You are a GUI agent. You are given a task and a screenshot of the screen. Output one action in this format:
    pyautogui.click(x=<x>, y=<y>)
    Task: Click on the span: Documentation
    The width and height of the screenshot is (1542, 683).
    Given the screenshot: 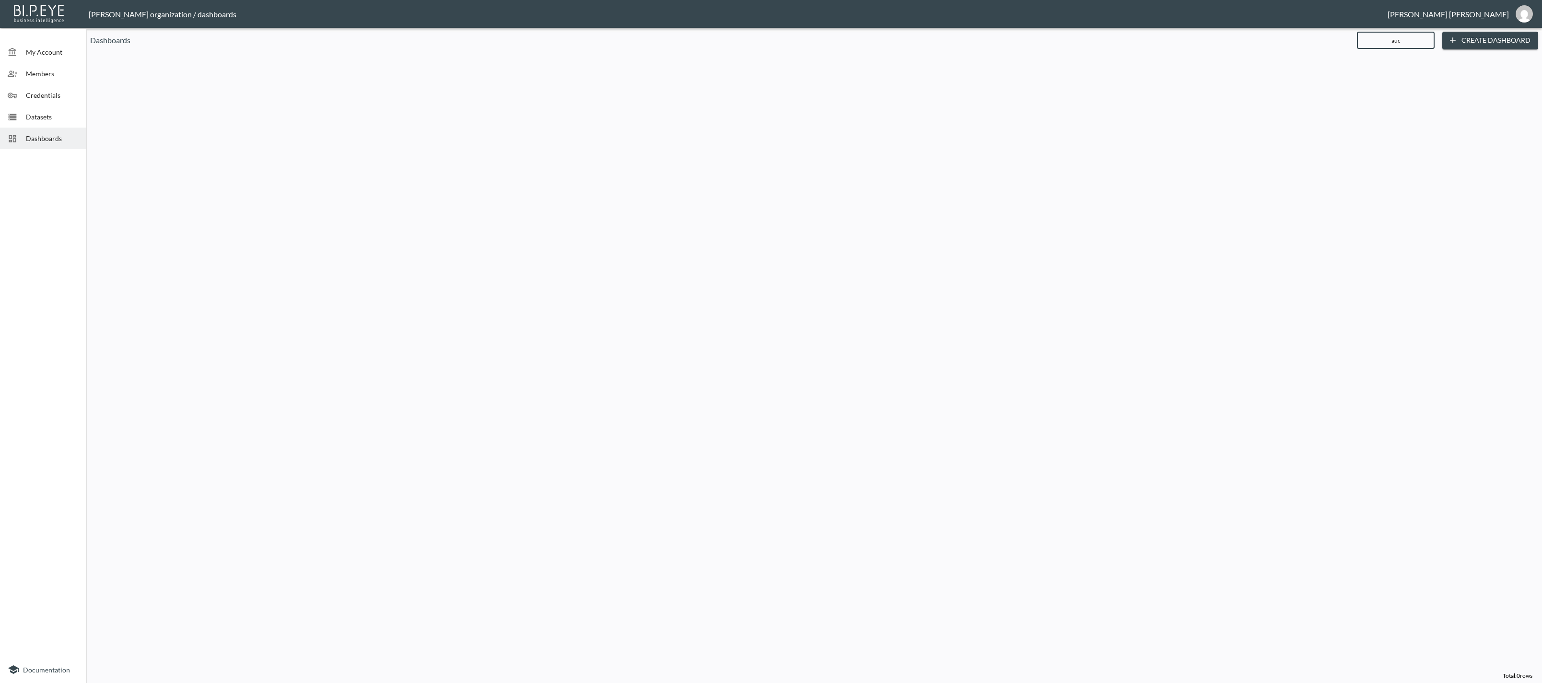 What is the action you would take?
    pyautogui.click(x=46, y=669)
    